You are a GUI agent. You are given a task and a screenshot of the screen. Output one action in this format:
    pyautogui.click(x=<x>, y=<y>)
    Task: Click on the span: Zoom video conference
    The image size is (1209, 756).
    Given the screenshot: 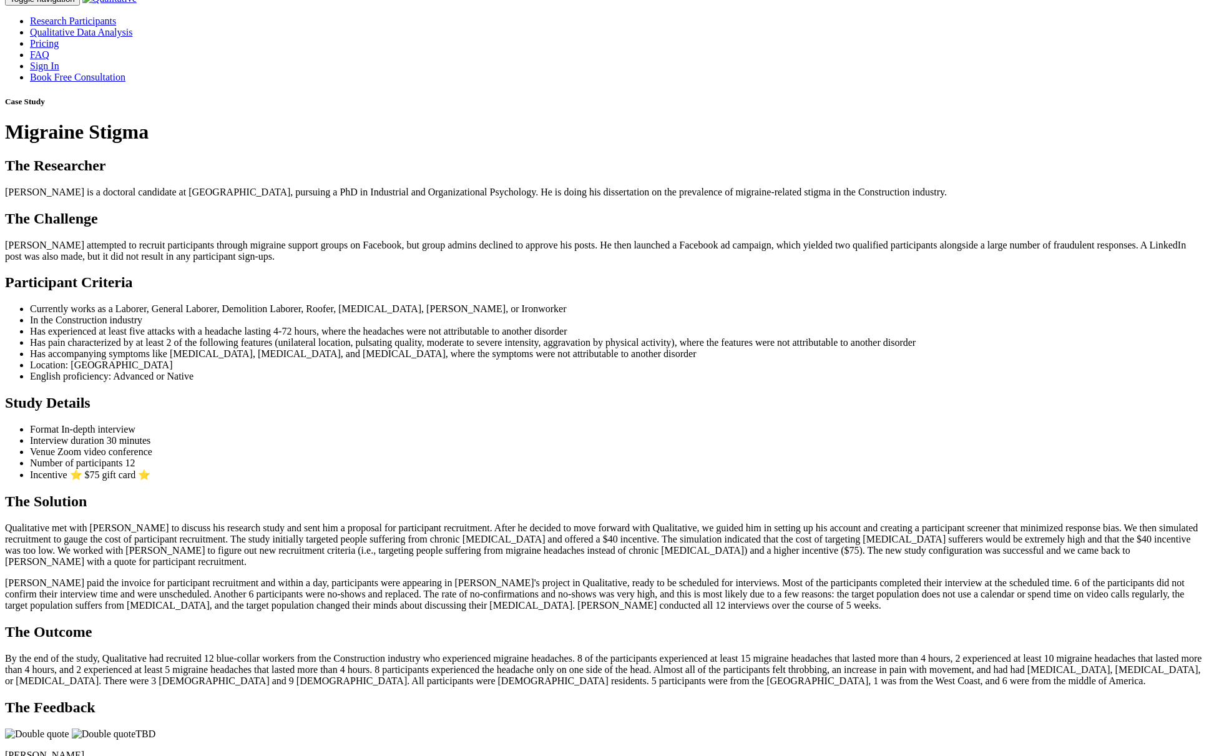 What is the action you would take?
    pyautogui.click(x=105, y=451)
    